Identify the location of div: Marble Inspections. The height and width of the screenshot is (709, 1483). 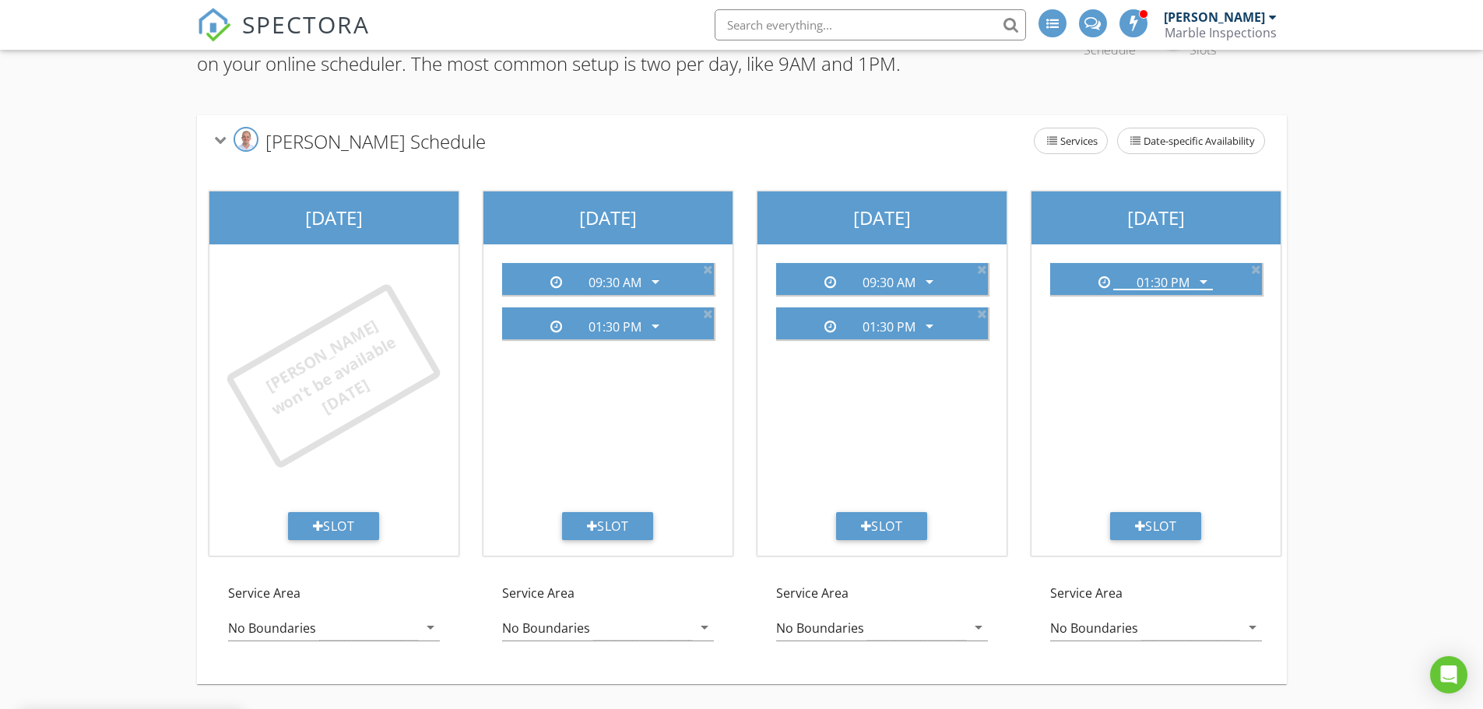
(1220, 33).